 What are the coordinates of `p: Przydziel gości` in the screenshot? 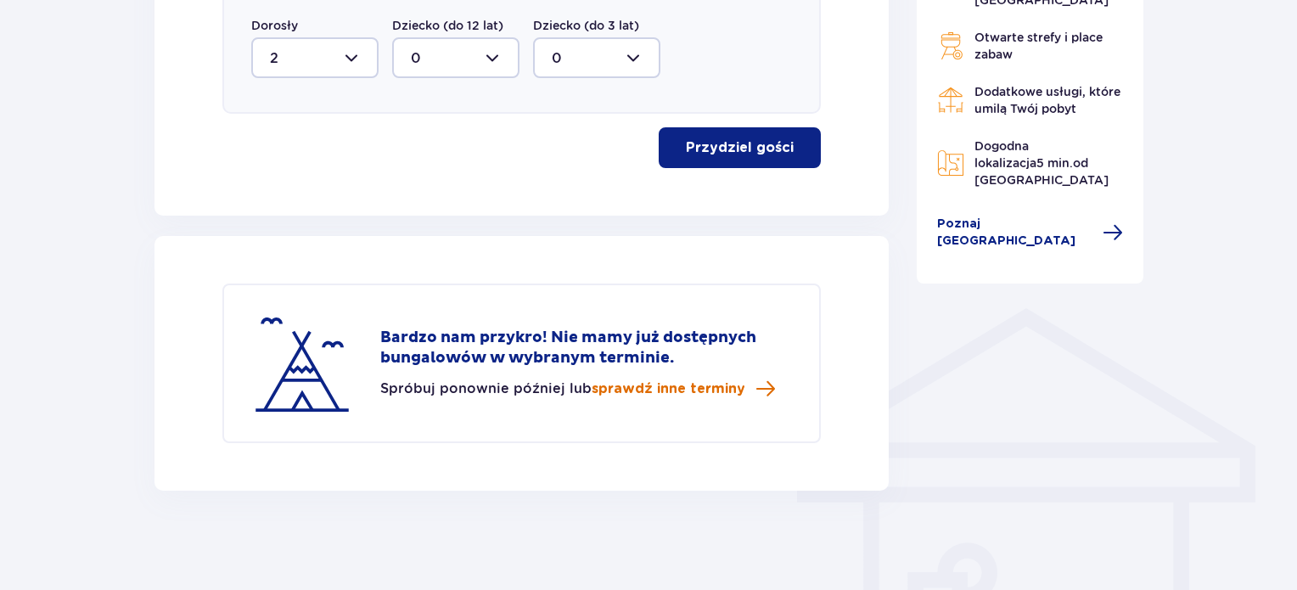 It's located at (739, 148).